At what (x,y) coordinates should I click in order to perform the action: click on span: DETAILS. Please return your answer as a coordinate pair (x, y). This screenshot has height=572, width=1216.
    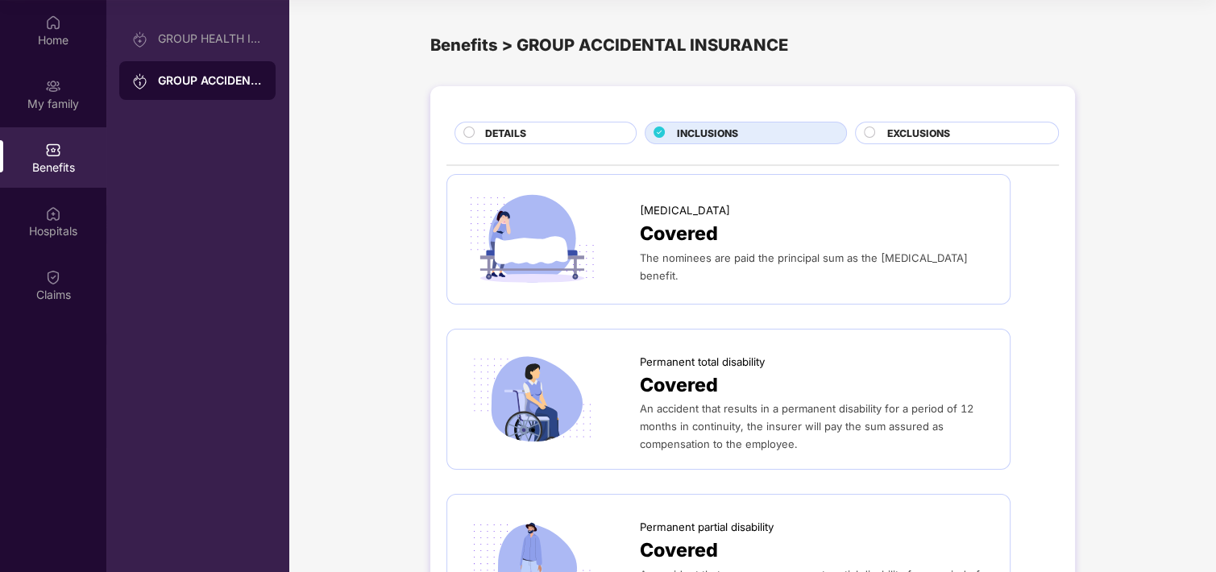
    Looking at the image, I should click on (504, 133).